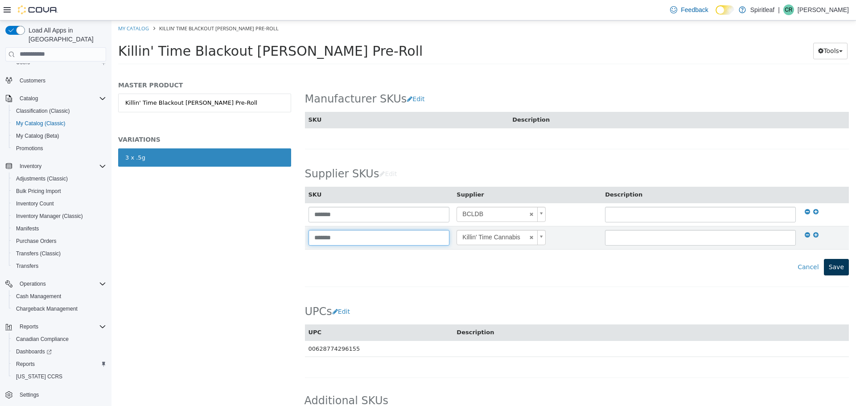  I want to click on span: Dark Mode, so click(716, 15).